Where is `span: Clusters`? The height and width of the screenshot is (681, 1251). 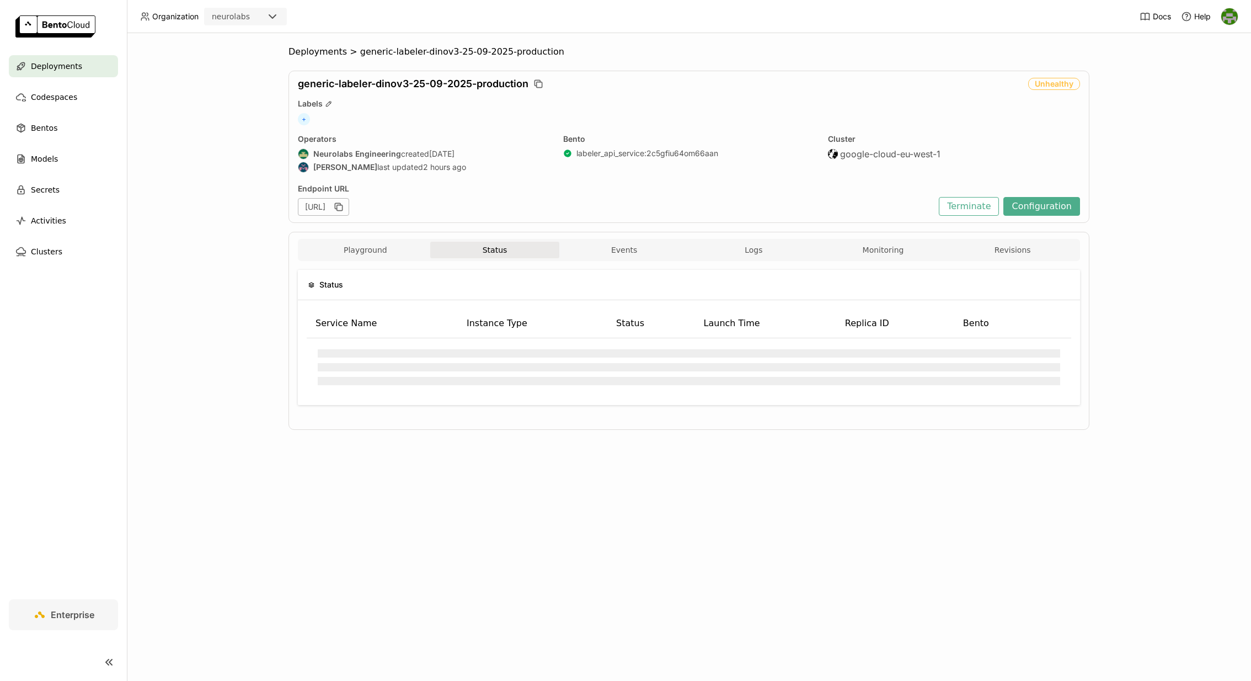 span: Clusters is located at coordinates (46, 252).